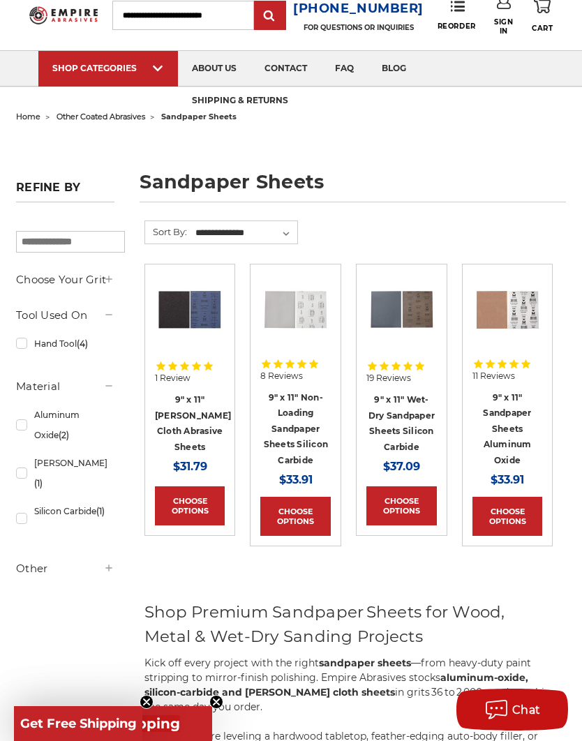 The height and width of the screenshot is (741, 582). What do you see at coordinates (166, 232) in the screenshot?
I see `label: Sort By:` at bounding box center [166, 232].